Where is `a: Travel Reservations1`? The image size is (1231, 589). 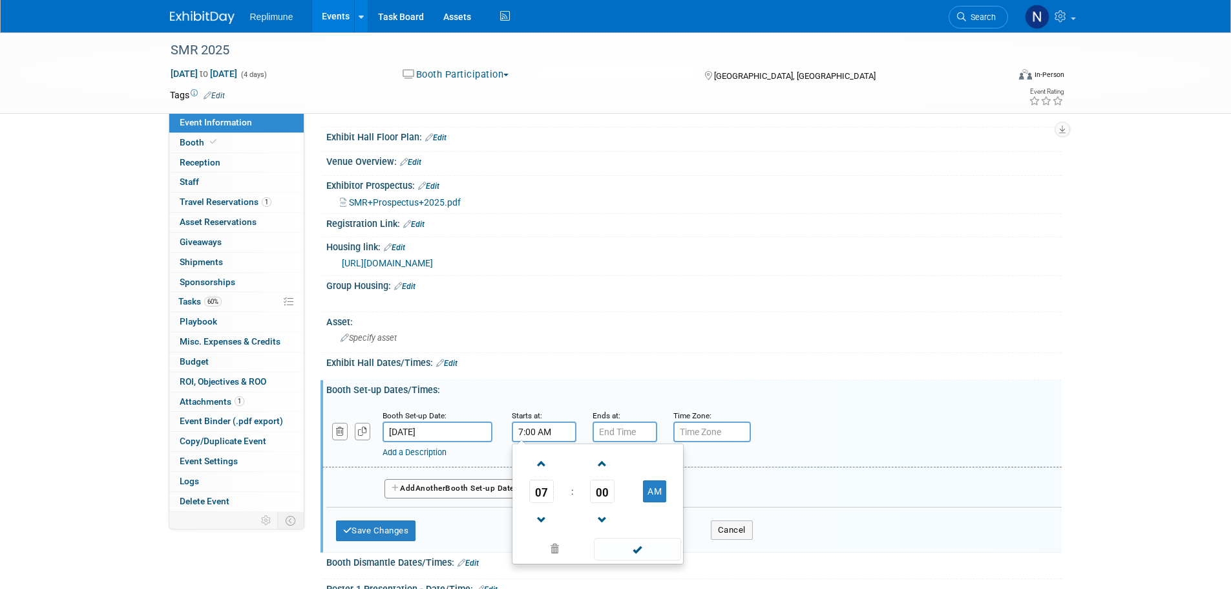
a: Travel Reservations1 is located at coordinates (237, 202).